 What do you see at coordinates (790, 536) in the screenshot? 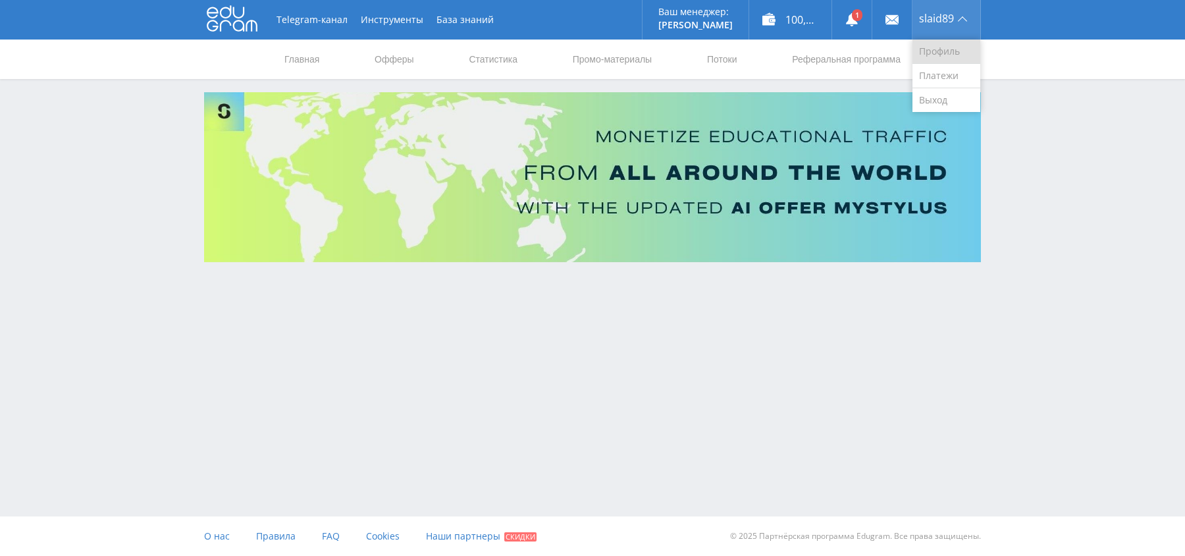
I see `div: © 2025 Партнёрская программа Edugram. Все права защищены.` at bounding box center [790, 536].